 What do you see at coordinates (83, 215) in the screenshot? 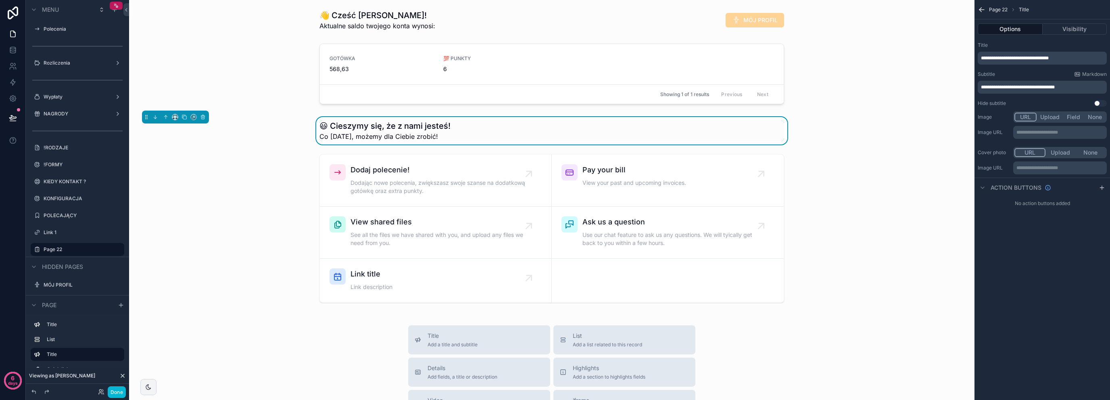
I see `label: POLECAJĄCY` at bounding box center [83, 215].